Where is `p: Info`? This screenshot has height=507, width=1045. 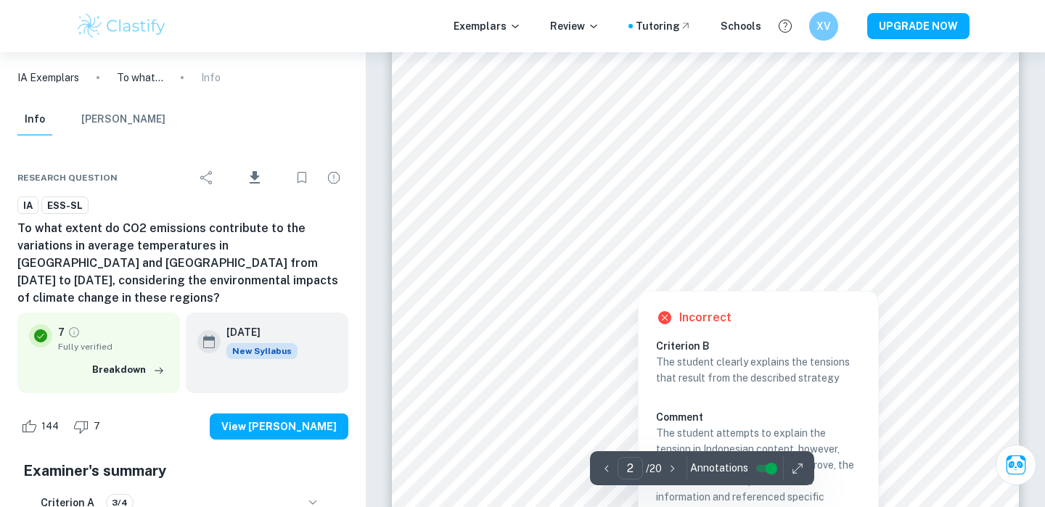 p: Info is located at coordinates (210, 78).